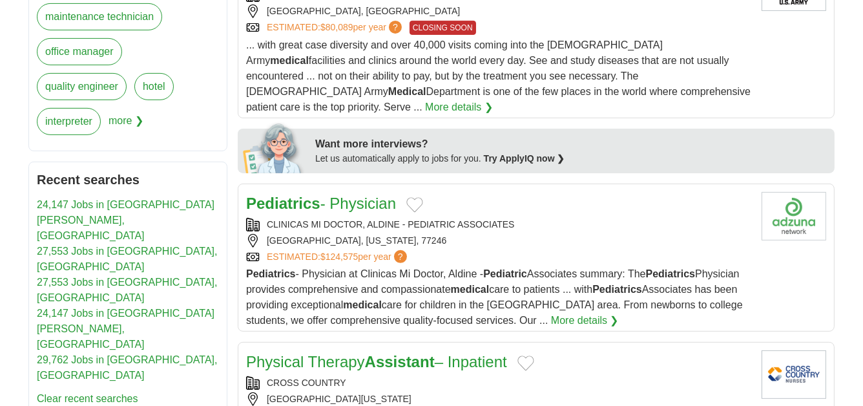  I want to click on a: ESTIMATED:$124,575per year?, so click(338, 256).